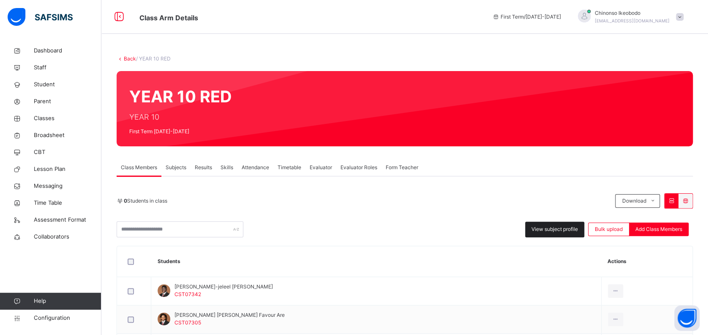 The width and height of the screenshot is (708, 335). What do you see at coordinates (188, 322) in the screenshot?
I see `span: CST07305` at bounding box center [188, 322].